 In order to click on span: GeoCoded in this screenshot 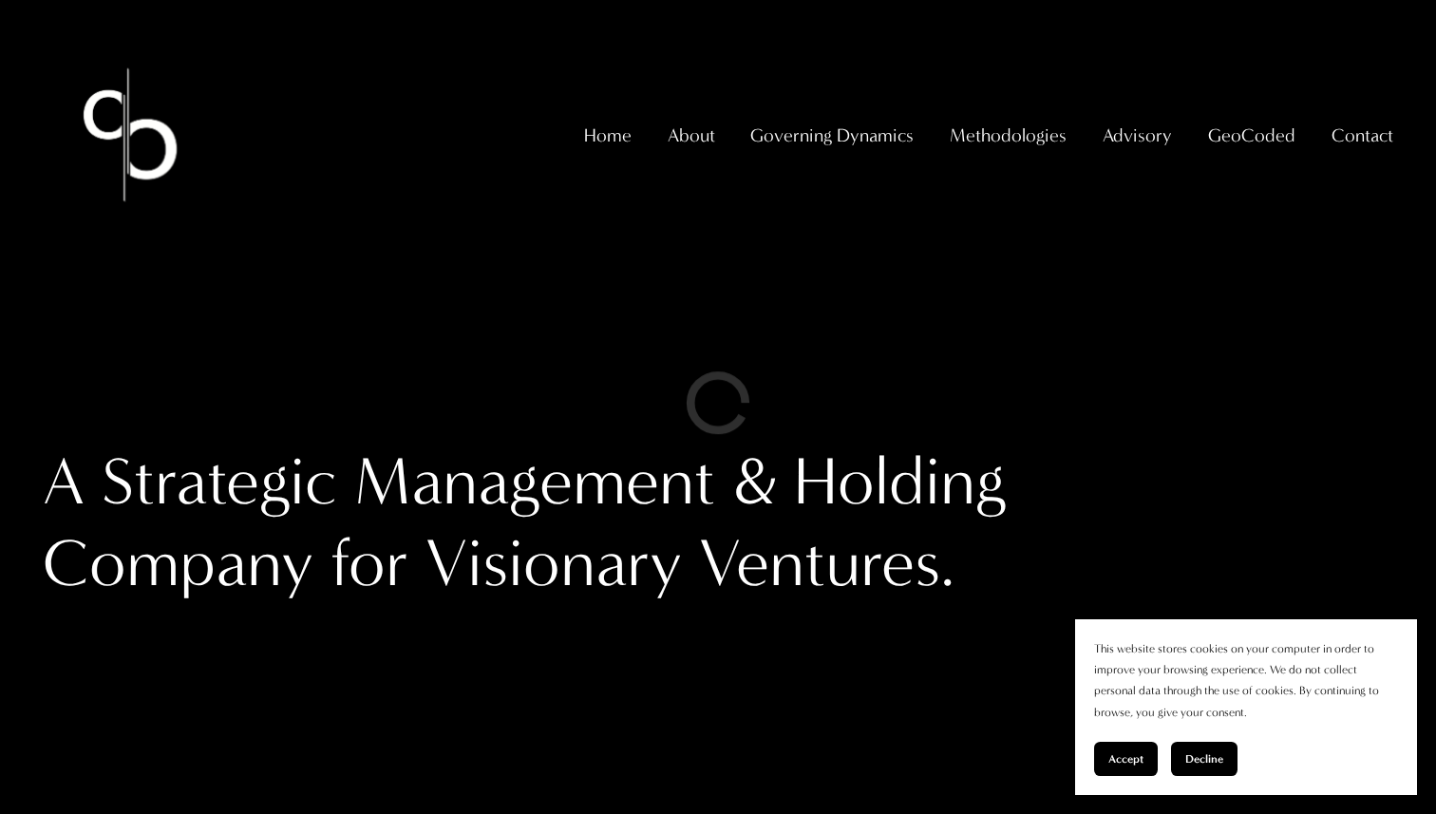, I will do `click(1251, 135)`.